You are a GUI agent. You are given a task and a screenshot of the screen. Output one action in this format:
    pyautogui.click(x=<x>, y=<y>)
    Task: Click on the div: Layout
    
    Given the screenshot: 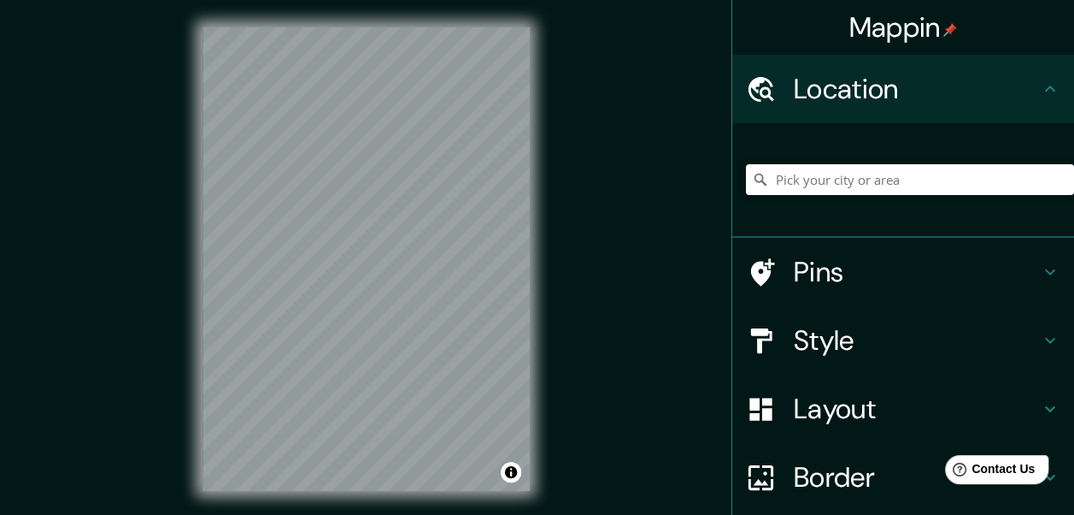 What is the action you would take?
    pyautogui.click(x=903, y=409)
    